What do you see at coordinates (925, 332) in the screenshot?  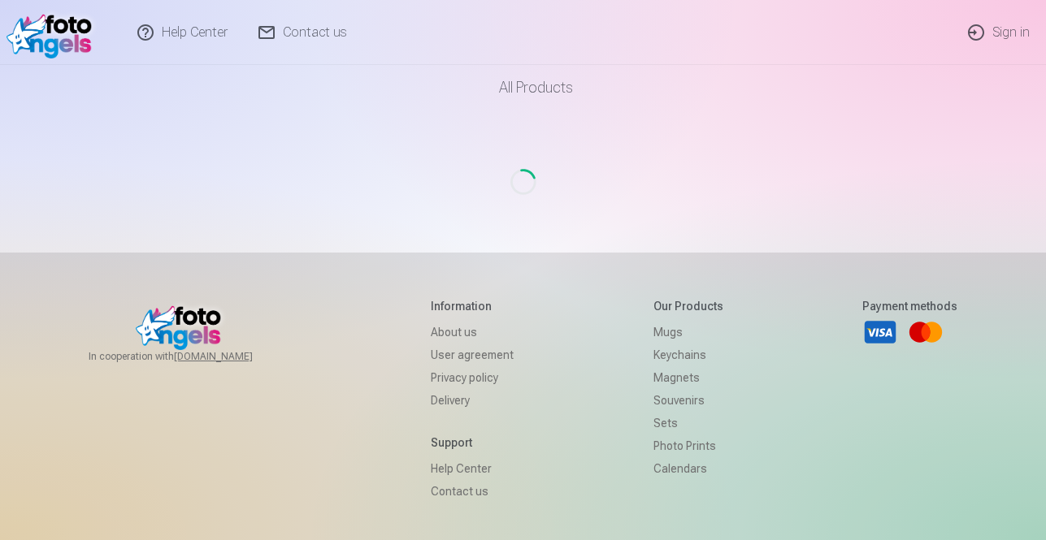 I see `a: Mastercard` at bounding box center [925, 332].